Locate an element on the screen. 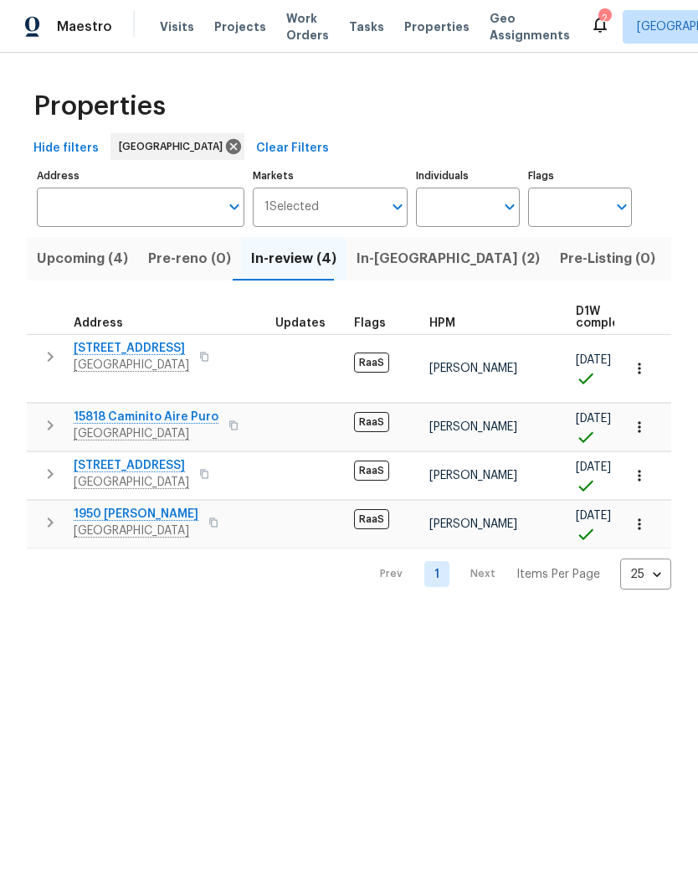 The height and width of the screenshot is (896, 698). span: Work Orders is located at coordinates (307, 27).